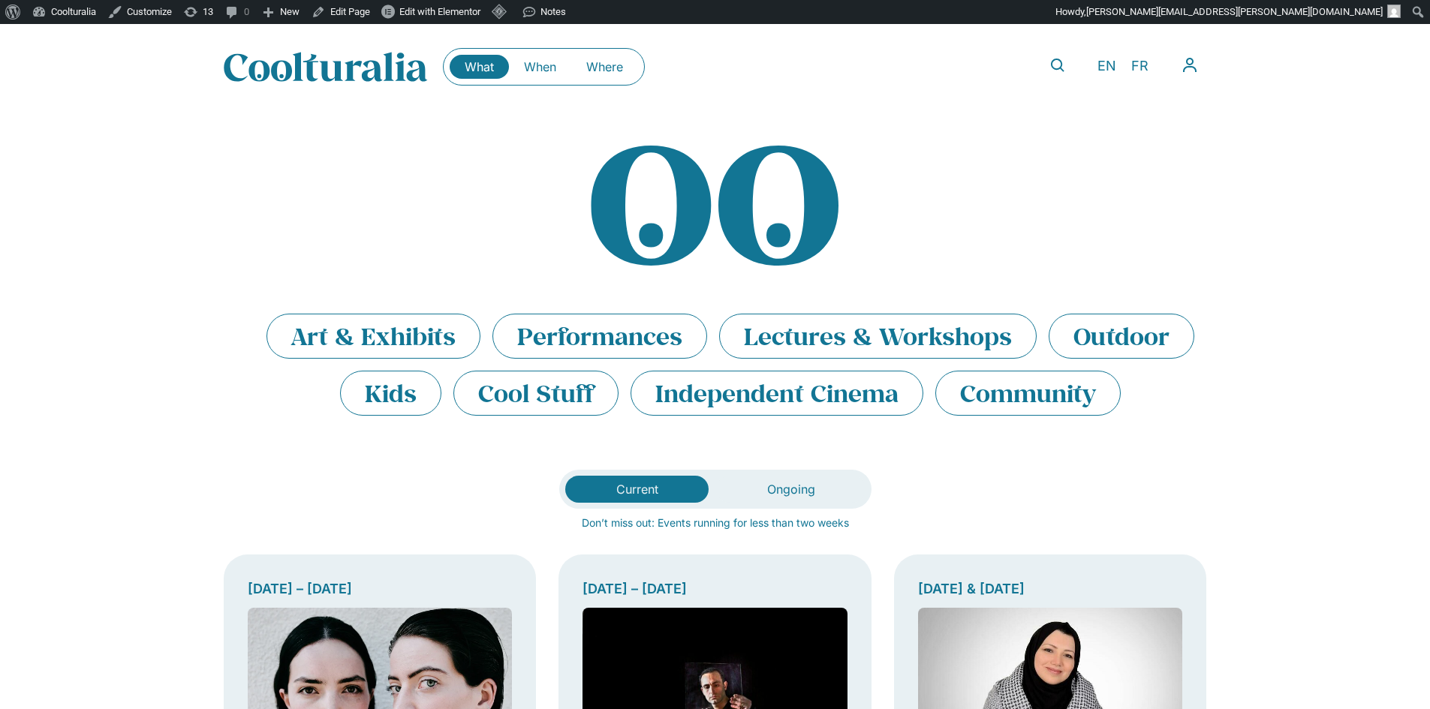 The width and height of the screenshot is (1430, 709). Describe the element at coordinates (536, 393) in the screenshot. I see `li: Cool Stuff` at that location.